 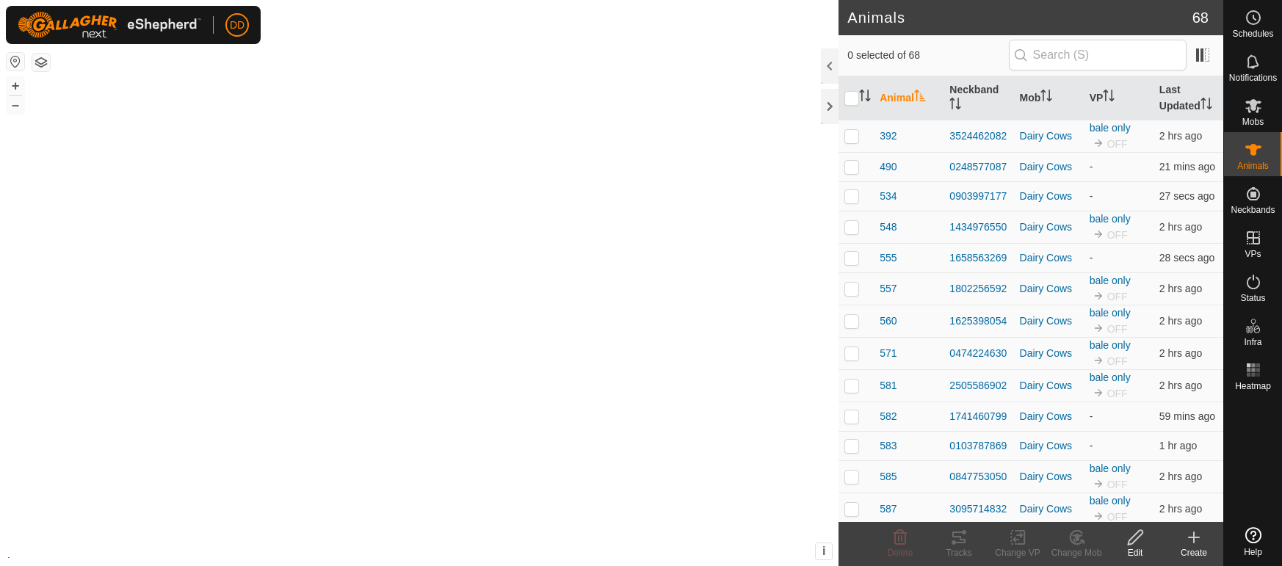 I want to click on span: 560, so click(x=888, y=321).